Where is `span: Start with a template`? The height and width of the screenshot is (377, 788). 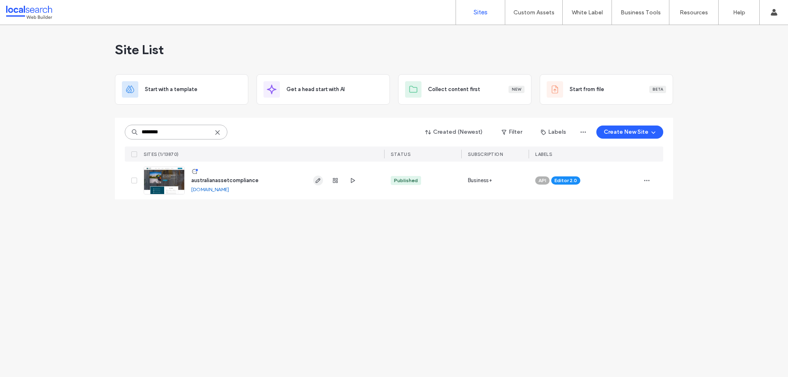
span: Start with a template is located at coordinates (171, 90).